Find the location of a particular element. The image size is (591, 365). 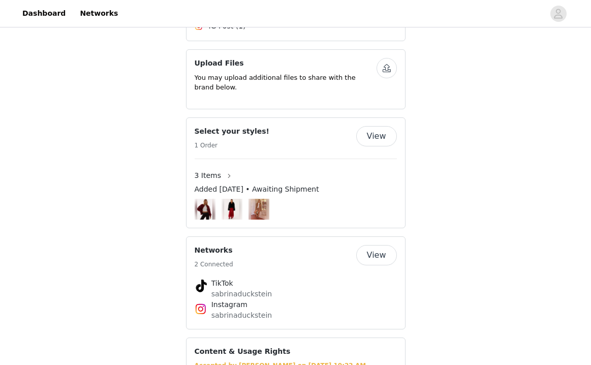

h4: Networks is located at coordinates (214, 250).